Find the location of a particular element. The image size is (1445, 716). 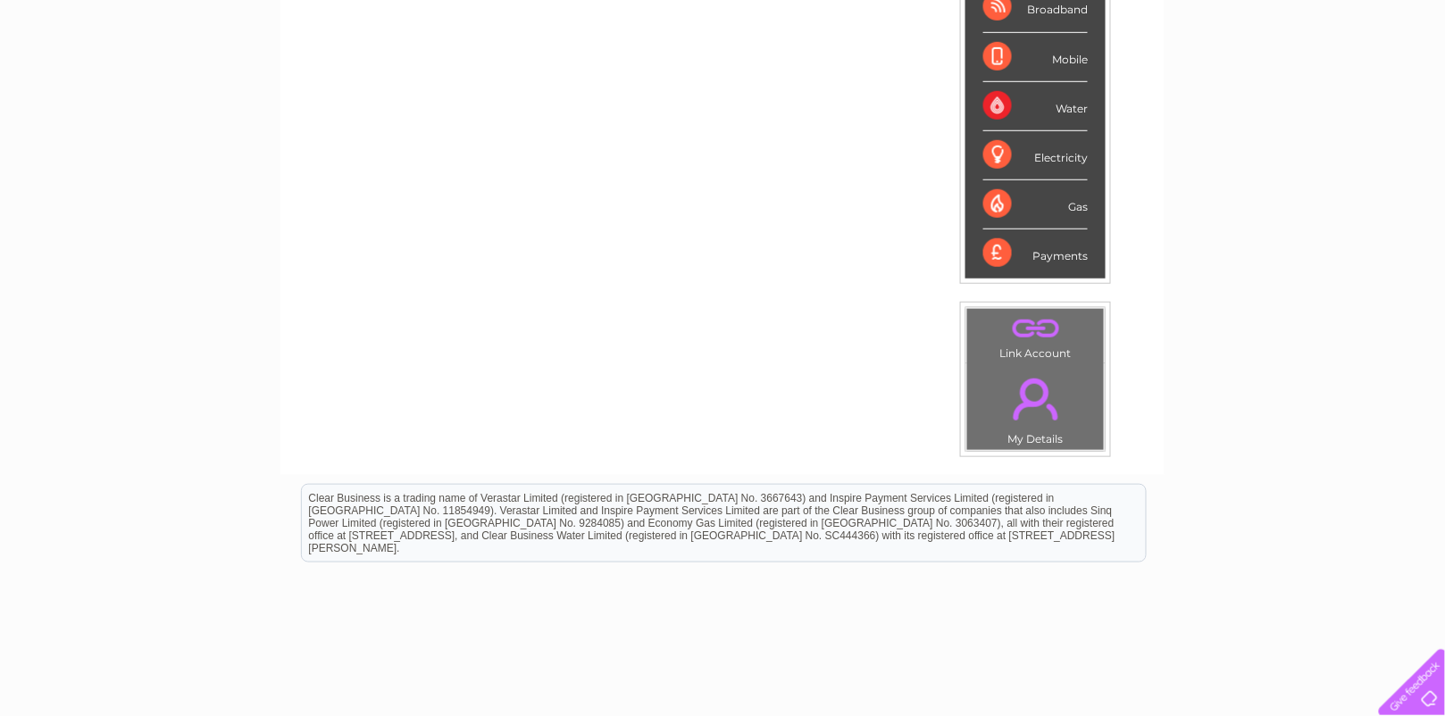

td: Link Account is located at coordinates (1035, 336).